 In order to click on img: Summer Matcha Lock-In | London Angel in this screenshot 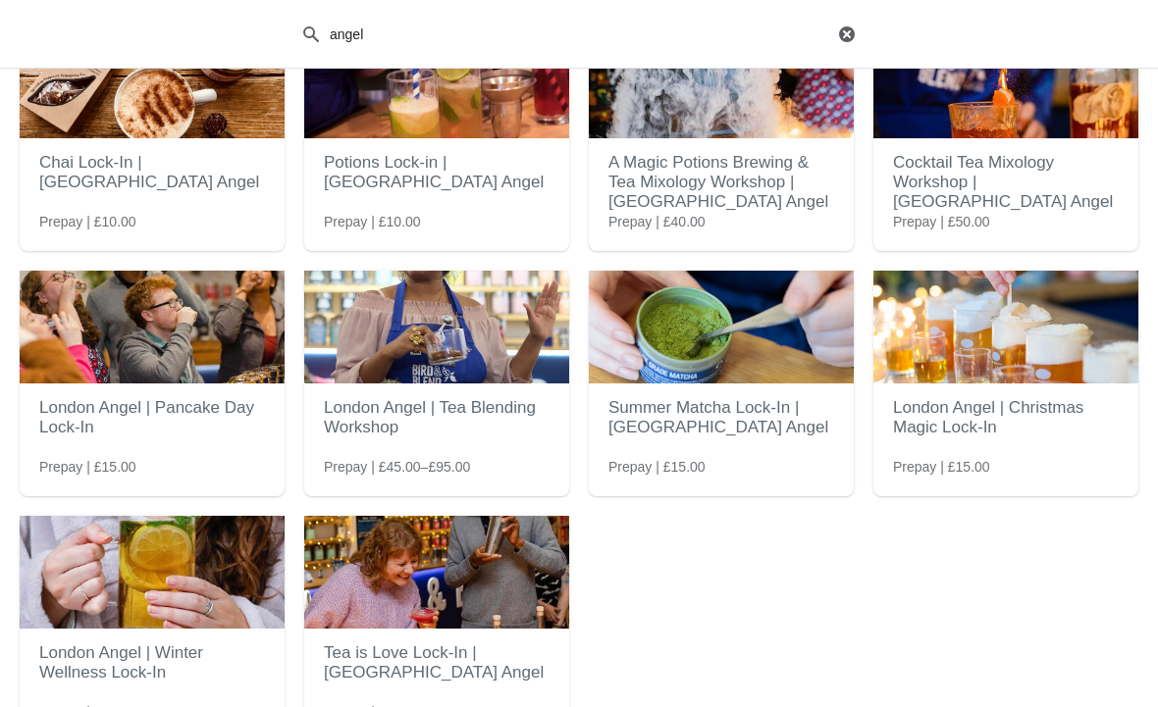, I will do `click(721, 327)`.